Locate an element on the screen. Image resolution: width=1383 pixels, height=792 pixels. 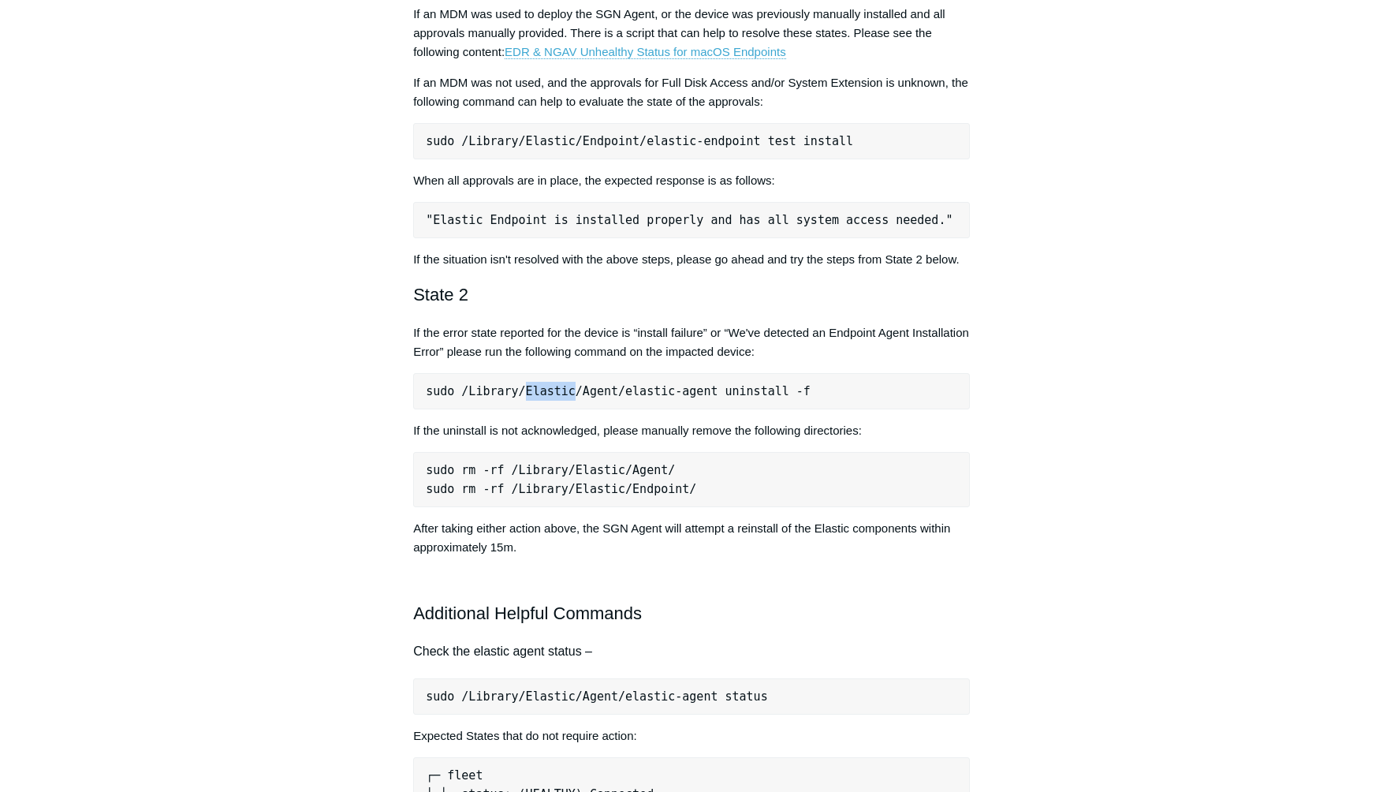
h2: State 2 is located at coordinates (691, 294).